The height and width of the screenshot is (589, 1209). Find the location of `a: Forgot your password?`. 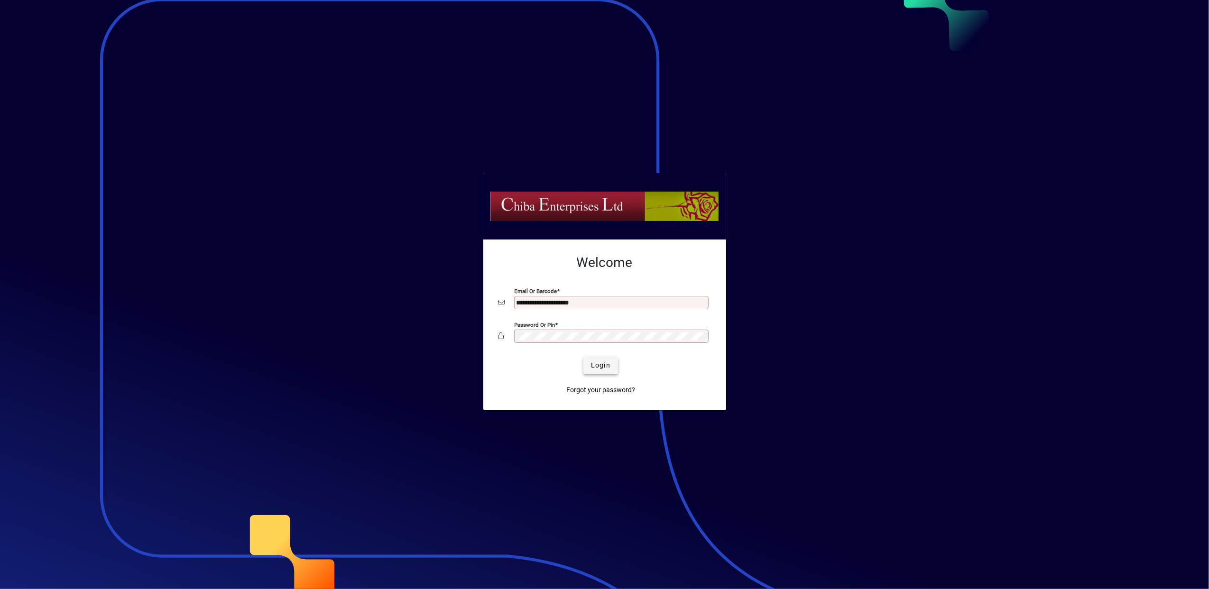

a: Forgot your password? is located at coordinates (601, 391).